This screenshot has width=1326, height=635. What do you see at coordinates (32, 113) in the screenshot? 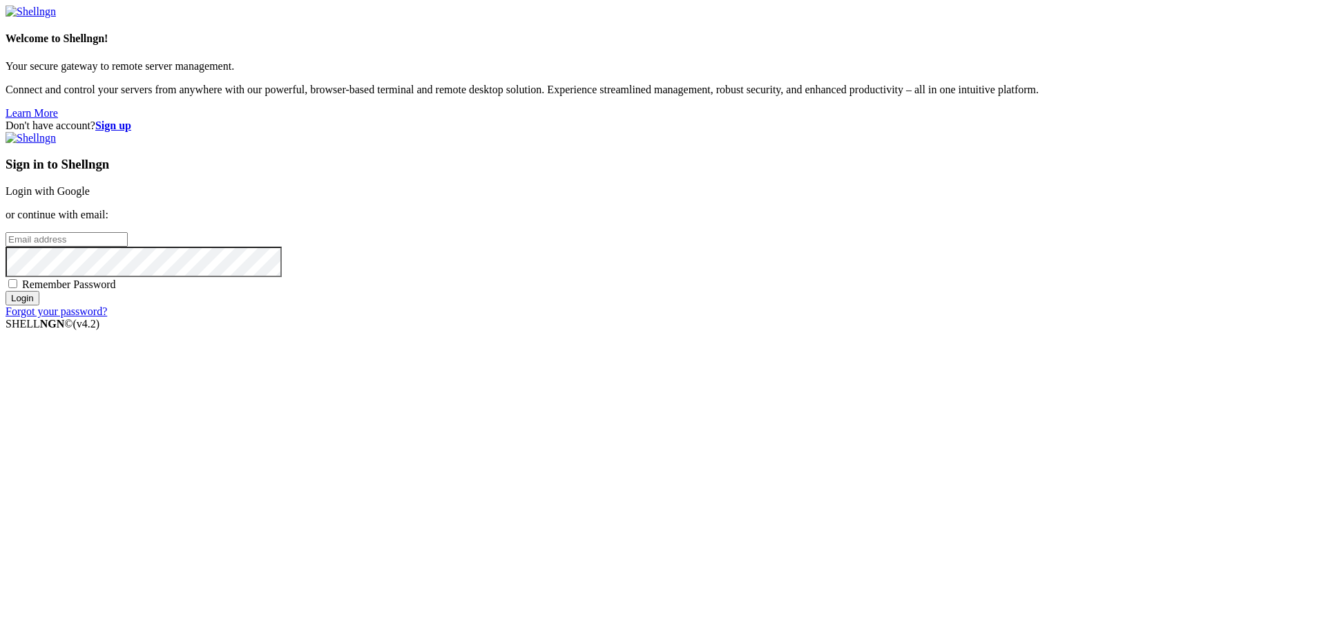
I see `a: Learn More` at bounding box center [32, 113].